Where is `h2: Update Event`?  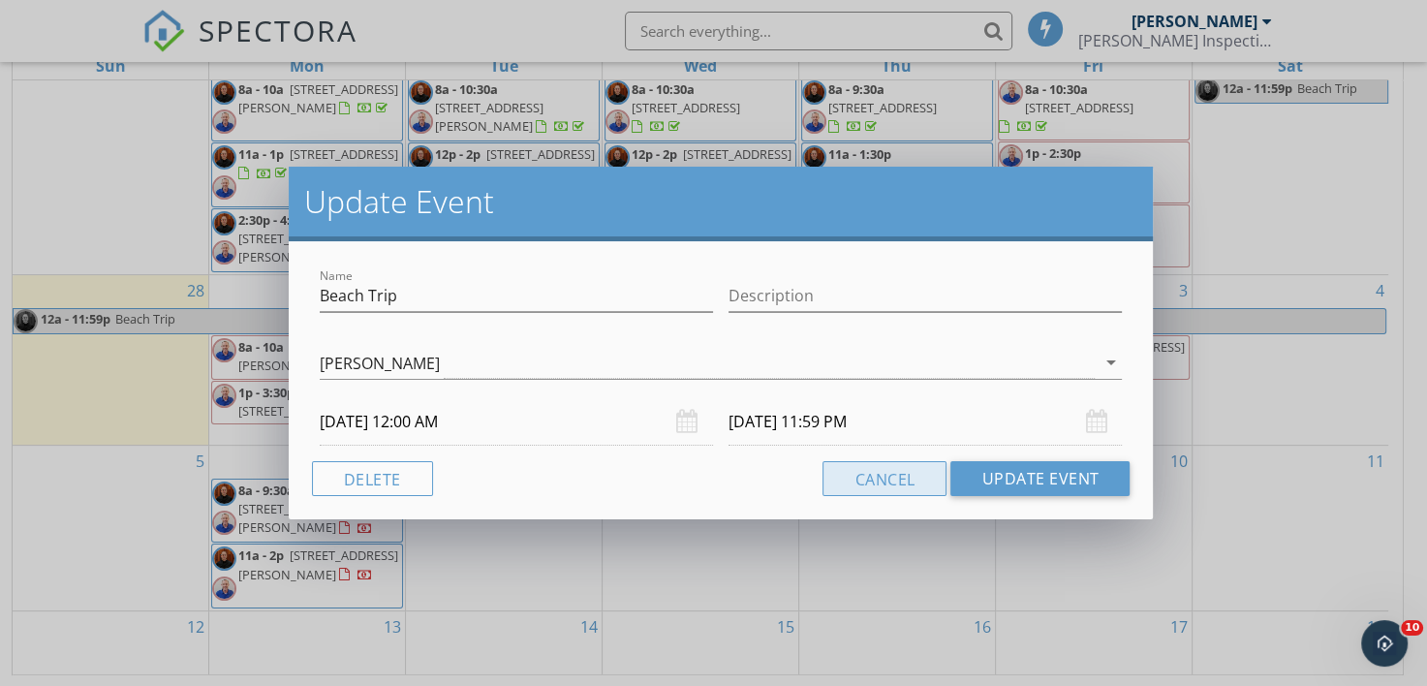
h2: Update Event is located at coordinates (721, 201).